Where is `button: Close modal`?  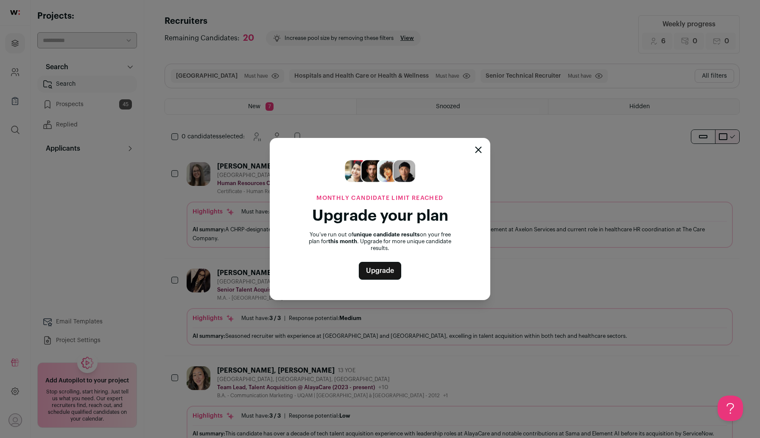
button: Close modal is located at coordinates (478, 150).